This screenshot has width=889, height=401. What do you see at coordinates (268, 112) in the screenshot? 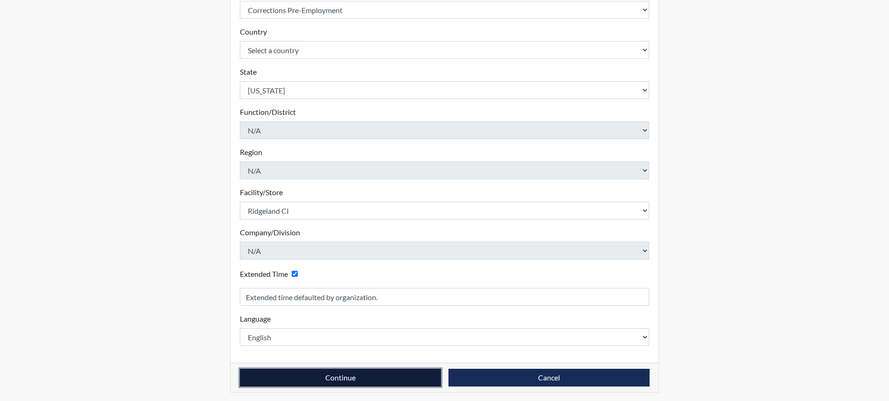
I see `label: Function/District` at bounding box center [268, 112].